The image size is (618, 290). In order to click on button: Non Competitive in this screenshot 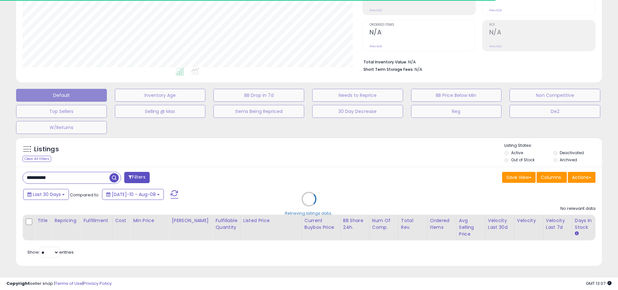, I will do `click(555, 95)`.